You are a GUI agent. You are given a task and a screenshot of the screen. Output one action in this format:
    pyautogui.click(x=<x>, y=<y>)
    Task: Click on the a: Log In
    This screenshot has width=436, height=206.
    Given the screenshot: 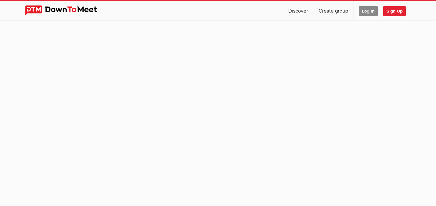 What is the action you would take?
    pyautogui.click(x=368, y=10)
    